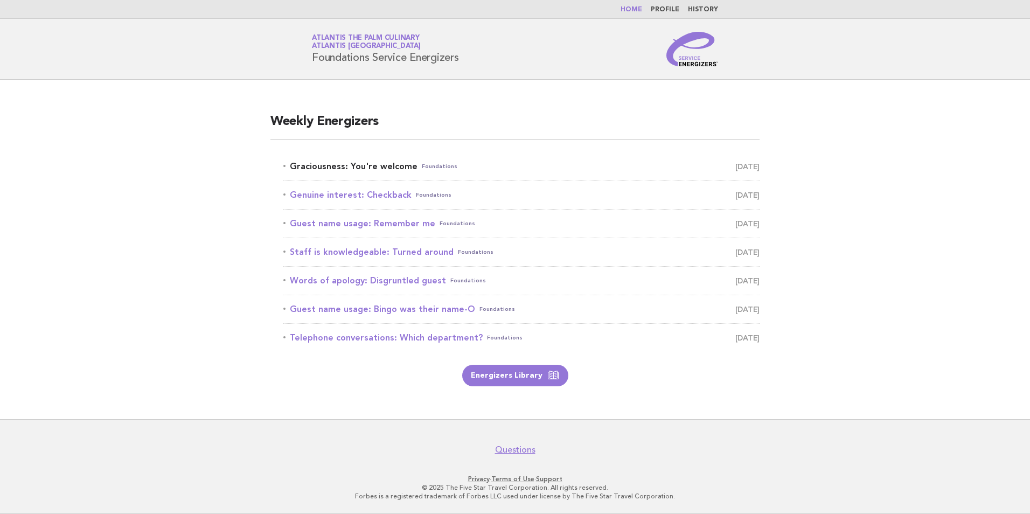 The image size is (1030, 514). Describe the element at coordinates (515, 126) in the screenshot. I see `h2: Weekly Energizers` at that location.